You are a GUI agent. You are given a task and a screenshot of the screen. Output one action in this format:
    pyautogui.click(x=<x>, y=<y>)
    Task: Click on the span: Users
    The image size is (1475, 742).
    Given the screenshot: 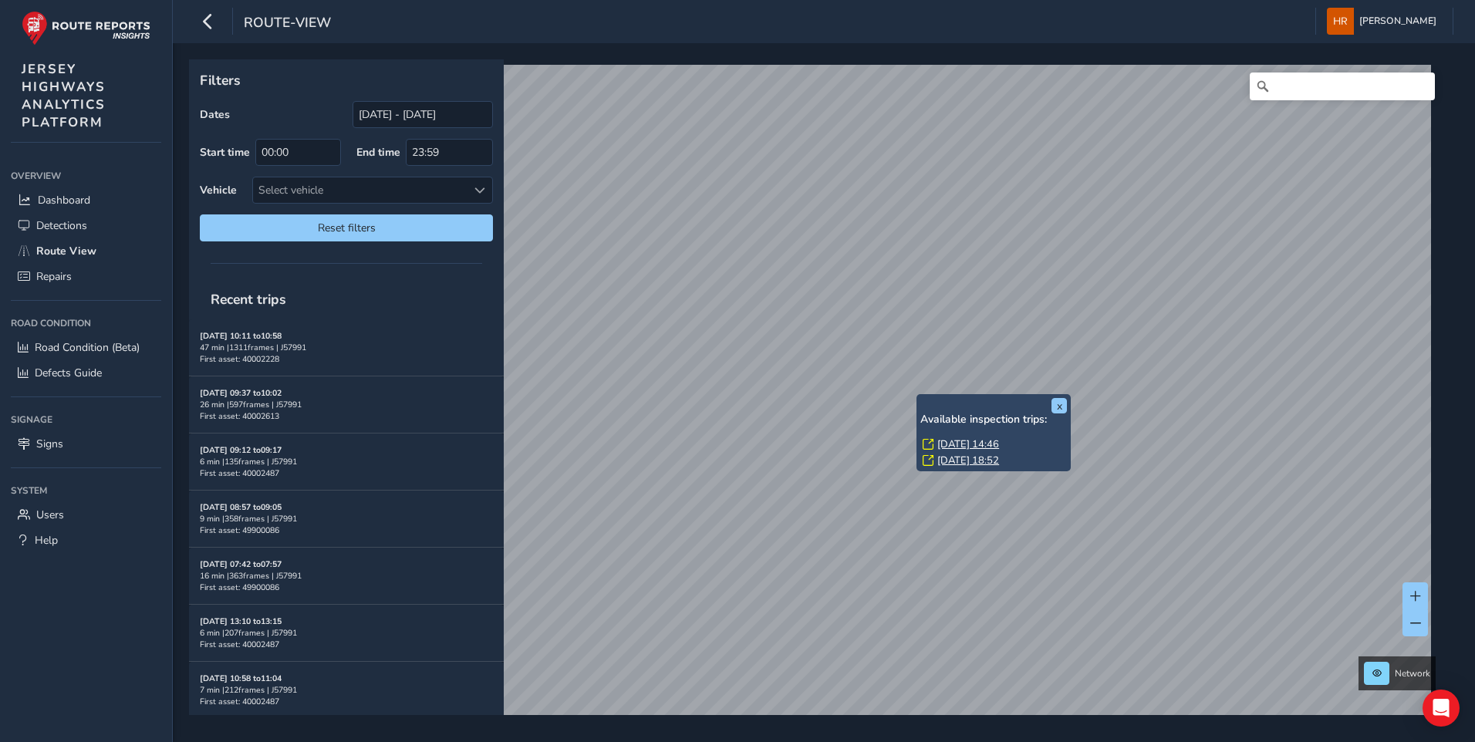 What is the action you would take?
    pyautogui.click(x=50, y=515)
    